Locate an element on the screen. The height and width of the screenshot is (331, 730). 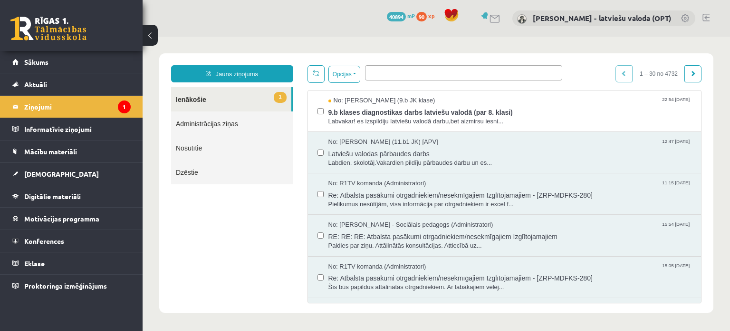
span: mP is located at coordinates (411, 16).